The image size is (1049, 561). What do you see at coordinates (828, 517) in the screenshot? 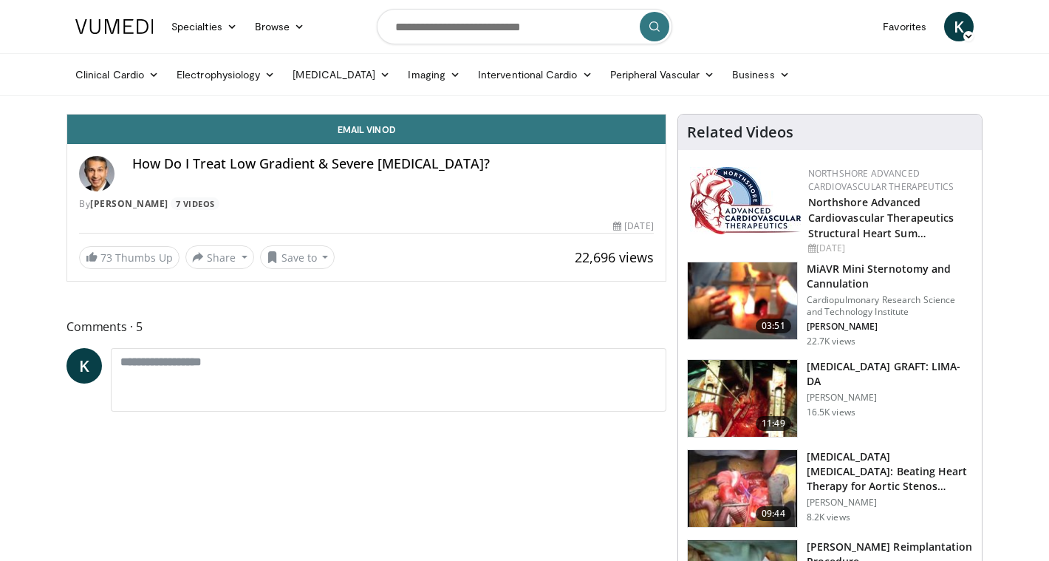
I see `p: 8.2K views` at bounding box center [828, 517].